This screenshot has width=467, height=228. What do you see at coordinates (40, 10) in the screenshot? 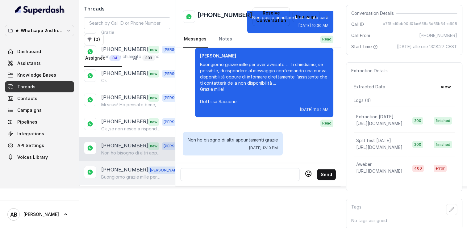
I see `img: light.svg` at bounding box center [40, 10].